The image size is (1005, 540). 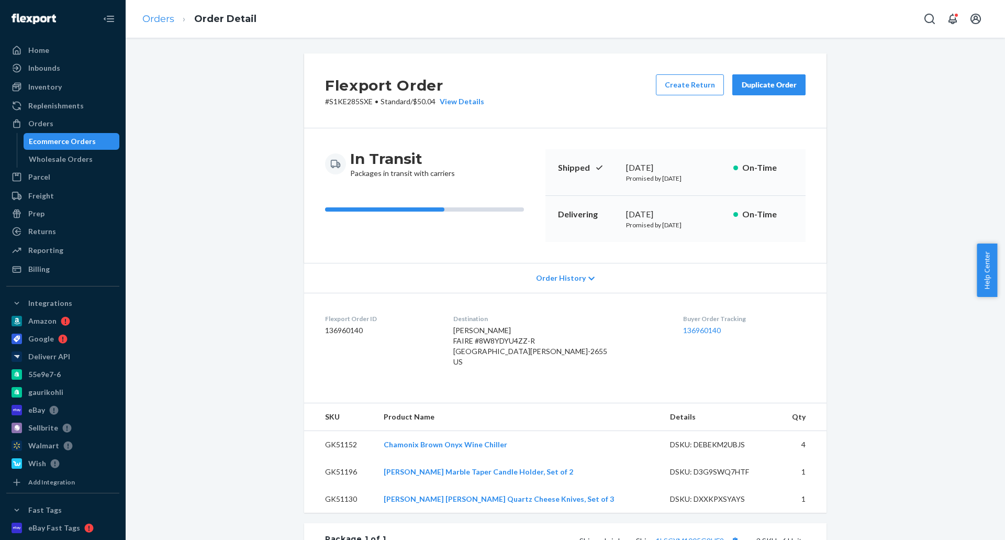 What do you see at coordinates (702, 330) in the screenshot?
I see `a: 136960140` at bounding box center [702, 330].